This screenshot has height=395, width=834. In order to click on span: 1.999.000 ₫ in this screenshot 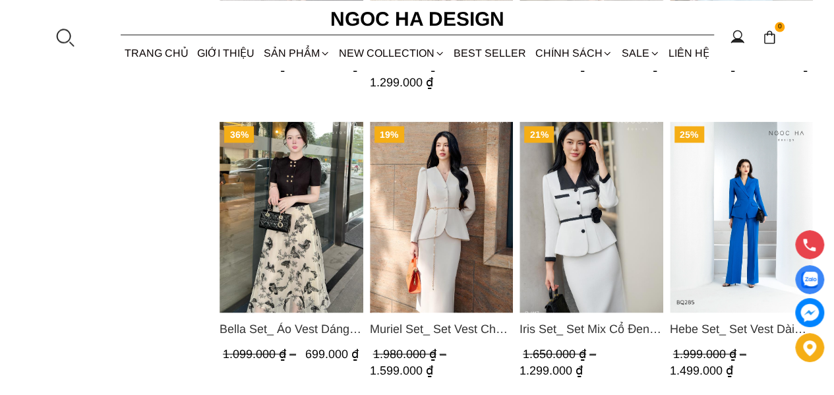, I will do `click(710, 353)`.